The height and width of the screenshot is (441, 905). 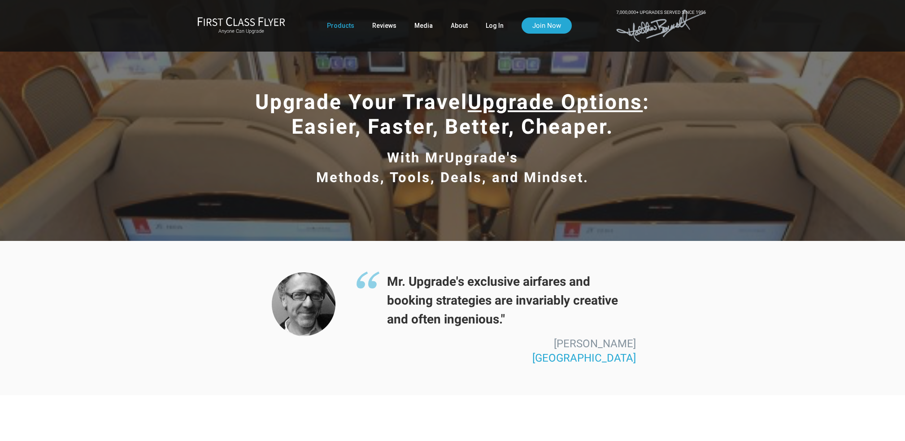 I want to click on a: Products, so click(x=340, y=26).